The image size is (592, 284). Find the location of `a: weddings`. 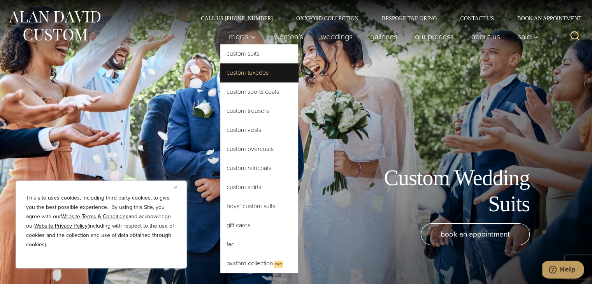

a: weddings is located at coordinates (336, 37).